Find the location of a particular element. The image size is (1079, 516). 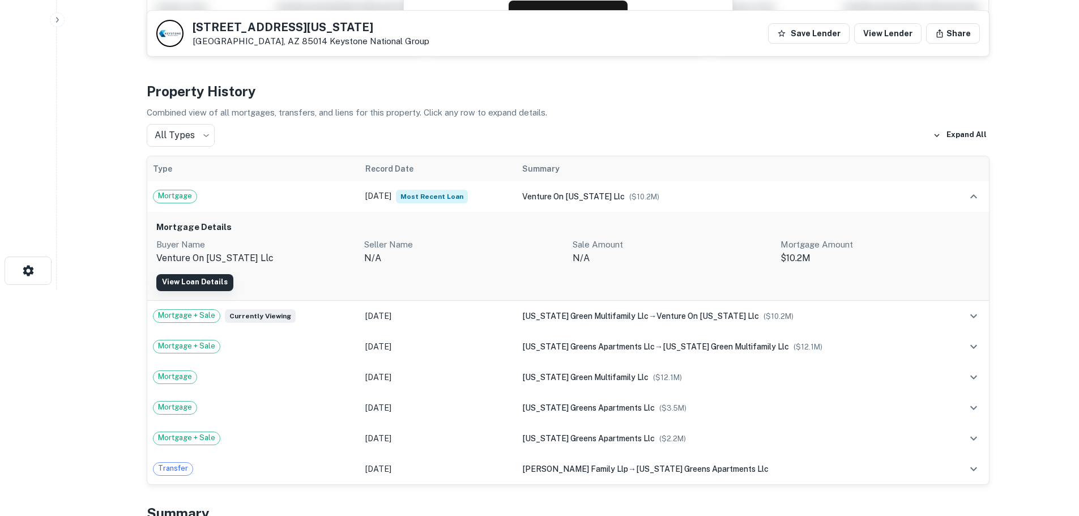

a: View Loan Details is located at coordinates (195, 283).